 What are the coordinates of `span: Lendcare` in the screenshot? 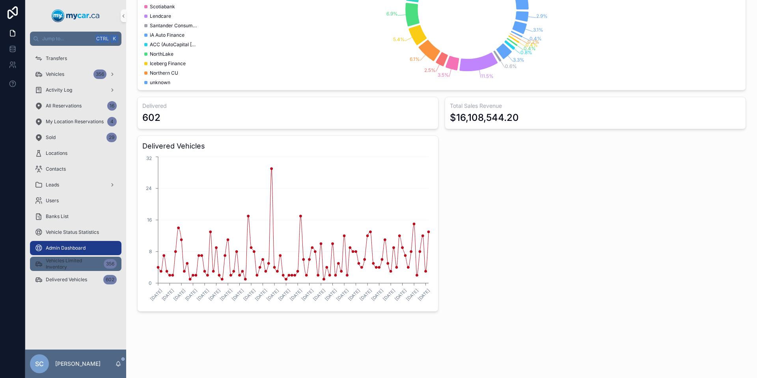 It's located at (161, 16).